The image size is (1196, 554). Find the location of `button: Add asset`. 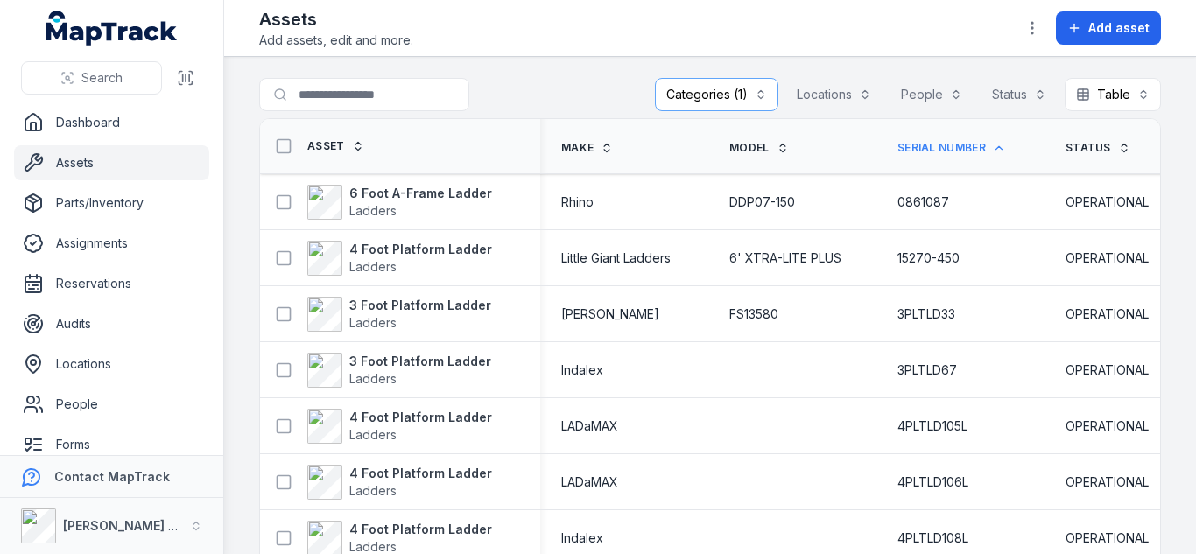

button: Add asset is located at coordinates (1108, 28).